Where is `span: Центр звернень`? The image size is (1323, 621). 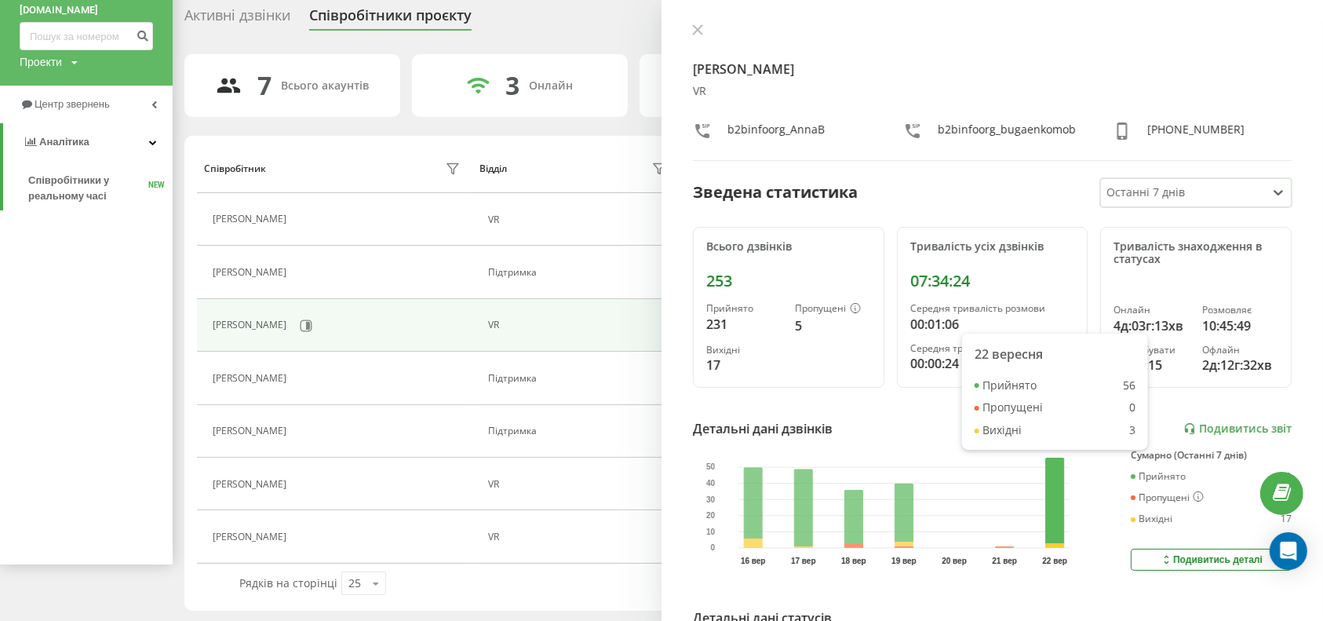
span: Центр звернень is located at coordinates (72, 104).